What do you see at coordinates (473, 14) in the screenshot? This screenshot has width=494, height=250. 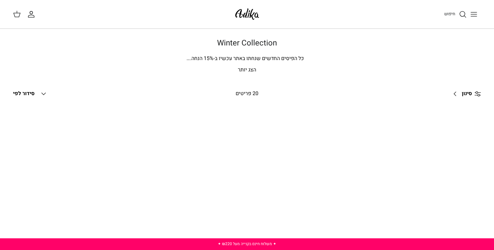 I see `button: Toggle menu` at bounding box center [473, 14].